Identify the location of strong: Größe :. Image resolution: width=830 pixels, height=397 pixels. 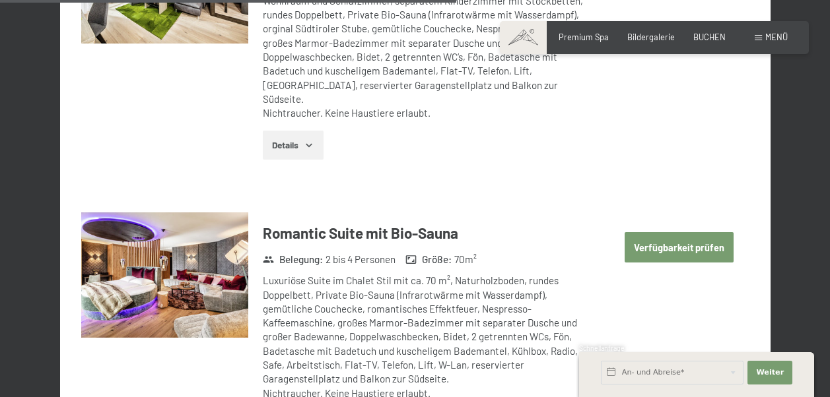
(429, 259).